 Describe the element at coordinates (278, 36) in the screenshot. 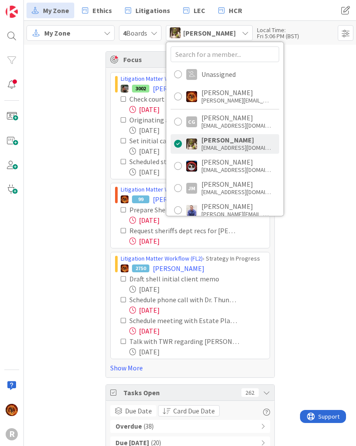

I see `div: Fri 5:06 PM (BST)` at that location.